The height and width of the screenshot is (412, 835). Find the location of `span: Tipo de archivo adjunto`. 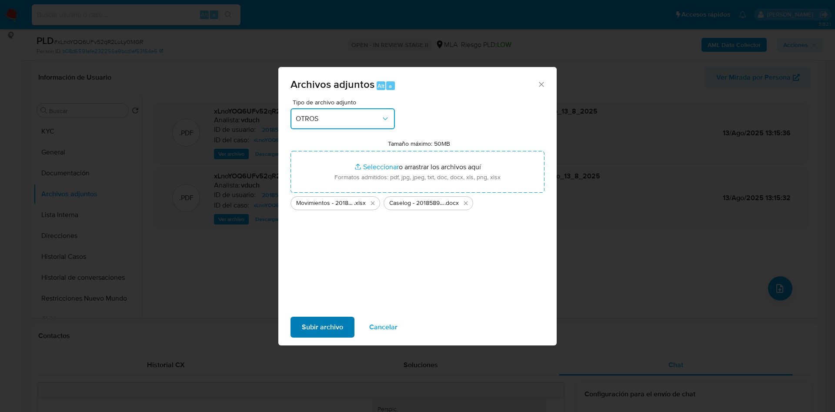

span: Tipo de archivo adjunto is located at coordinates (345, 102).